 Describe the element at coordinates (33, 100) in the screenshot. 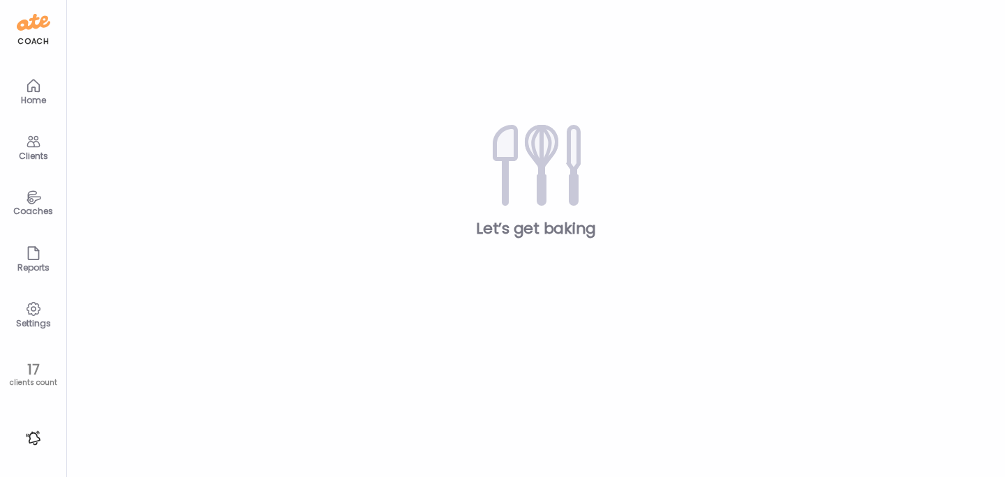

I see `div: Home` at that location.